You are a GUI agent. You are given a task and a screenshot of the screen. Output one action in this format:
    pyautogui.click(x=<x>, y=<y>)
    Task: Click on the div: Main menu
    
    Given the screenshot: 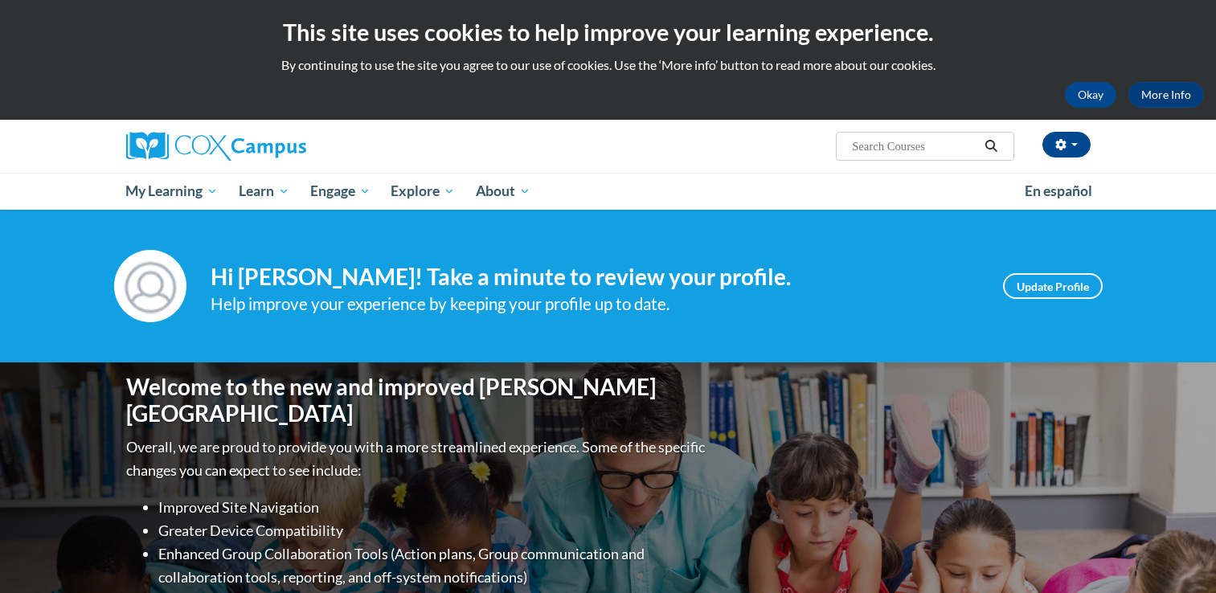 What is the action you would take?
    pyautogui.click(x=609, y=191)
    